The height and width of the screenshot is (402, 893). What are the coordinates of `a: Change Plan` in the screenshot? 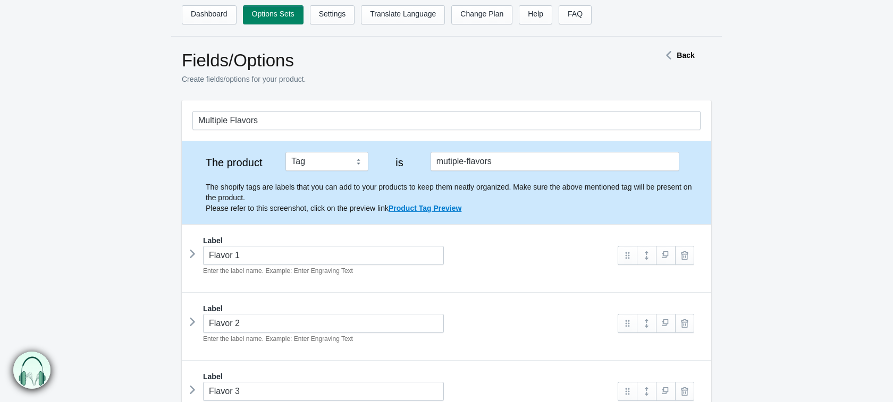 It's located at (482, 15).